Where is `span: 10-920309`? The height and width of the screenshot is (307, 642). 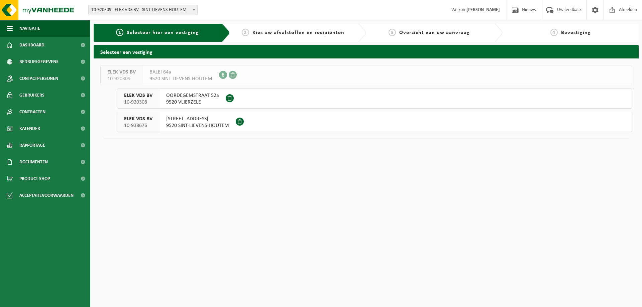
span: 10-920309 is located at coordinates (121, 79).